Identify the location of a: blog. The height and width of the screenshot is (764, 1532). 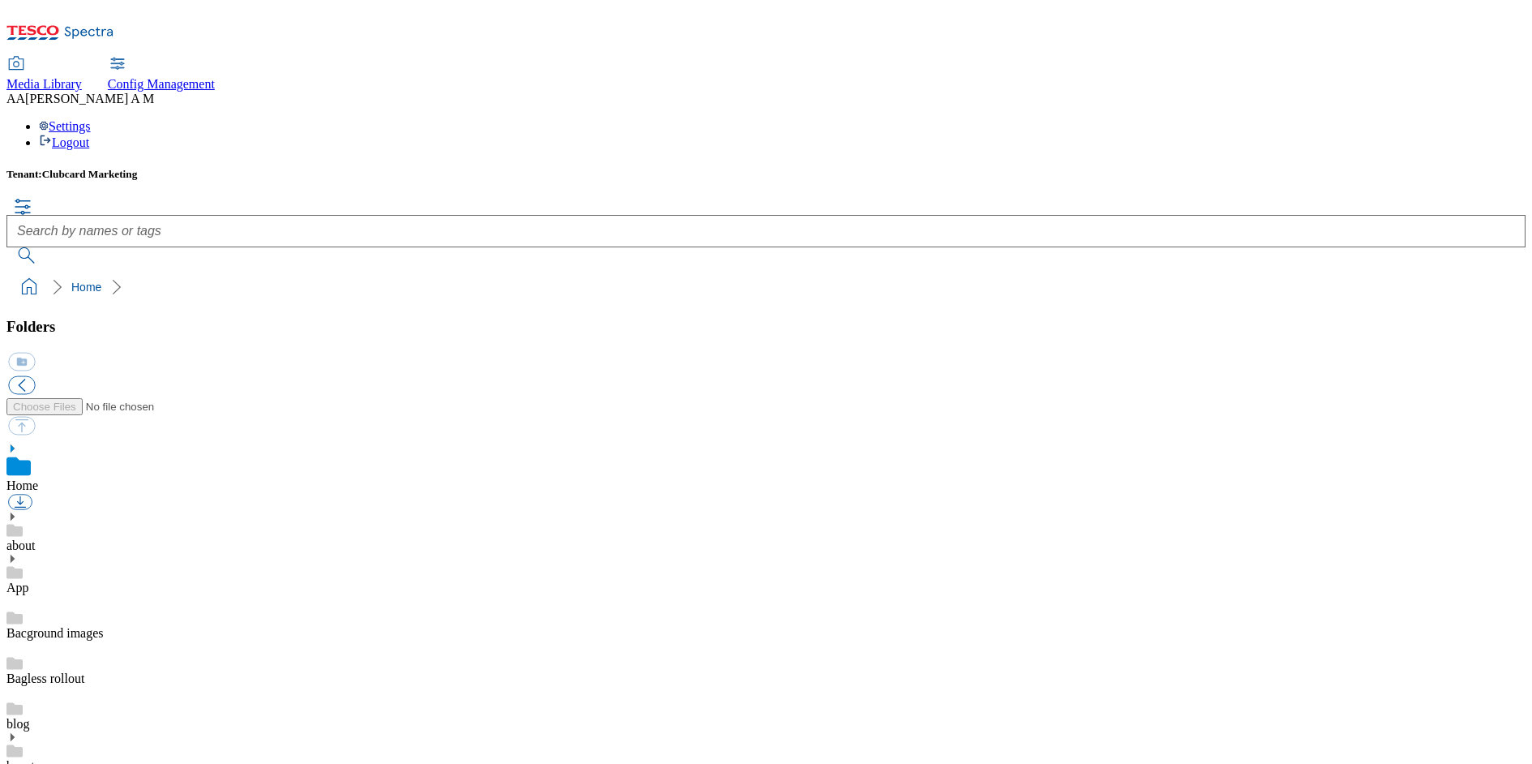
(18, 723).